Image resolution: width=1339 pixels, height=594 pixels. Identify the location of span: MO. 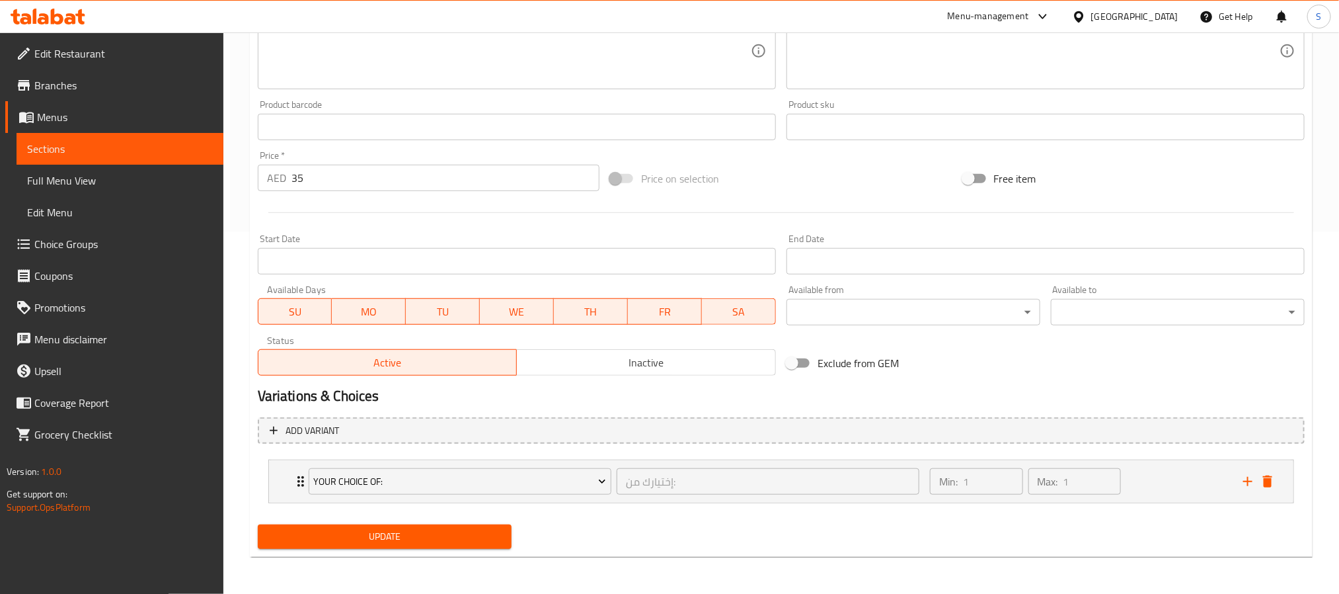
(369, 311).